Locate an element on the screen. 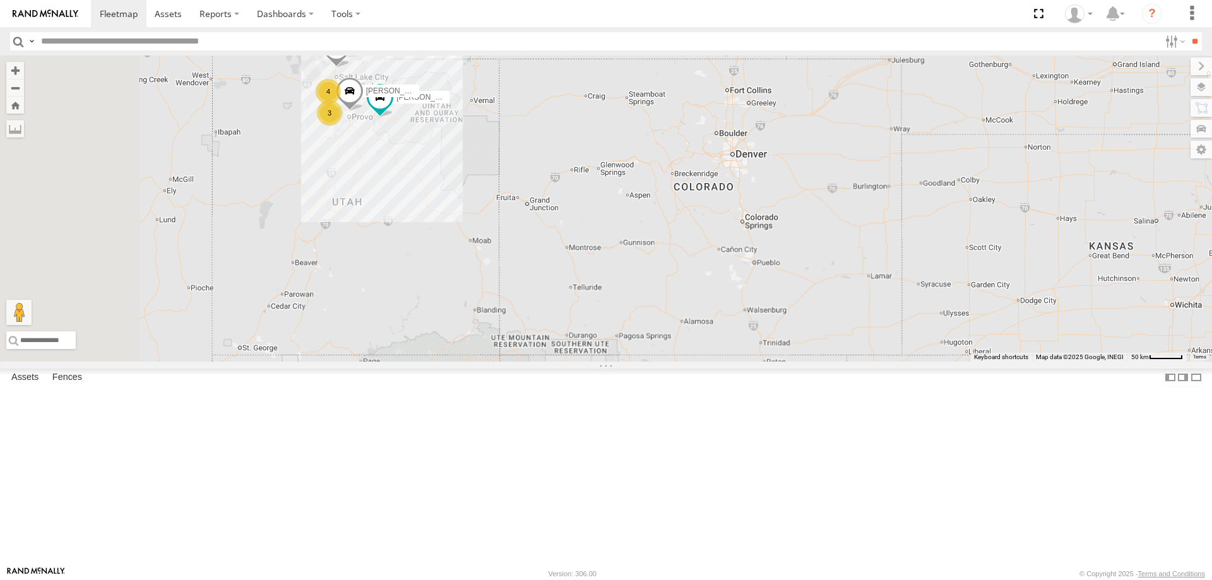  img: rand-logo.svg is located at coordinates (45, 14).